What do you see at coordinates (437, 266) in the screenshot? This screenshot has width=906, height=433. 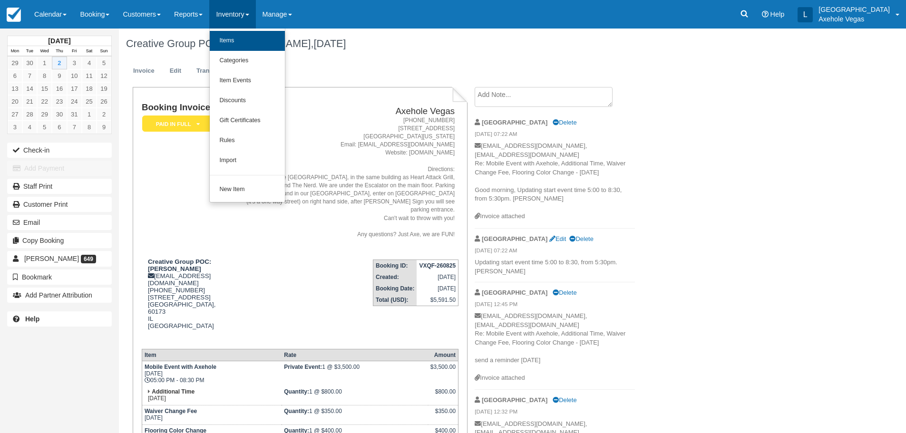 I see `strong: VXQF-260825` at bounding box center [437, 266].